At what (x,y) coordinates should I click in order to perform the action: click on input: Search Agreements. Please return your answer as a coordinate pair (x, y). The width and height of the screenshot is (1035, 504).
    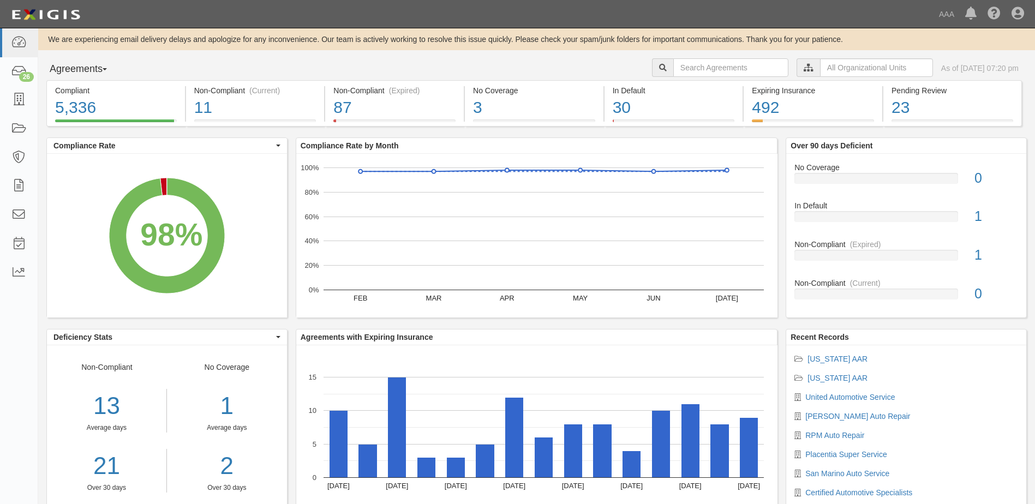
    Looking at the image, I should click on (731, 68).